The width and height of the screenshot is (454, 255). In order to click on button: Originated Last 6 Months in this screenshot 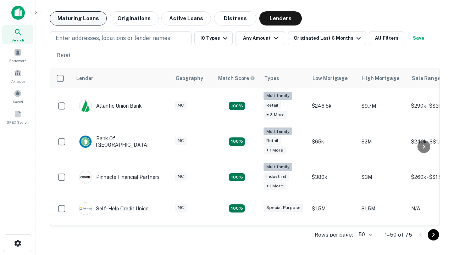, I will do `click(327, 38)`.